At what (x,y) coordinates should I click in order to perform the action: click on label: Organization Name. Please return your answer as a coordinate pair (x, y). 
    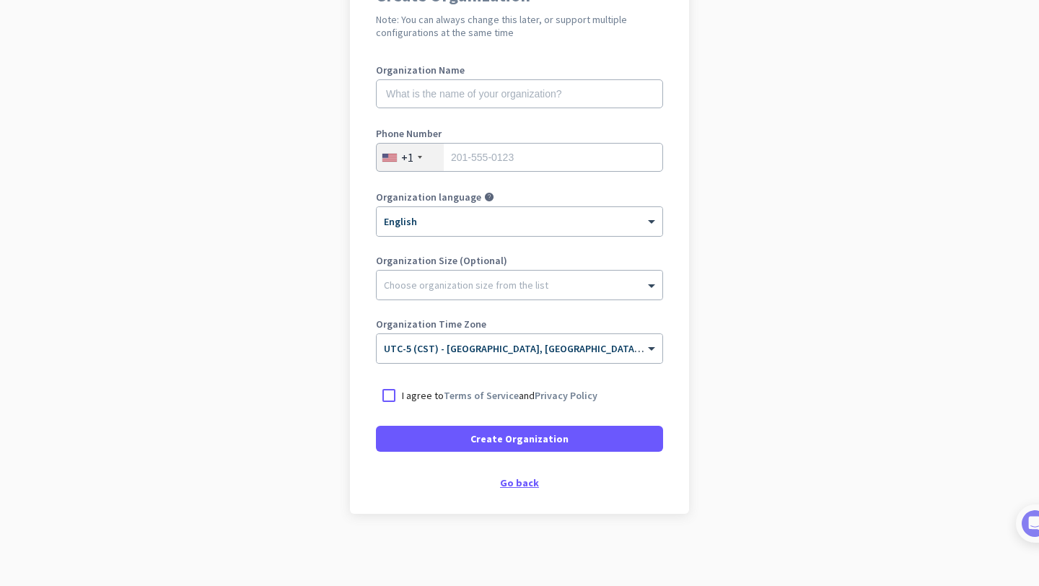
    Looking at the image, I should click on (520, 70).